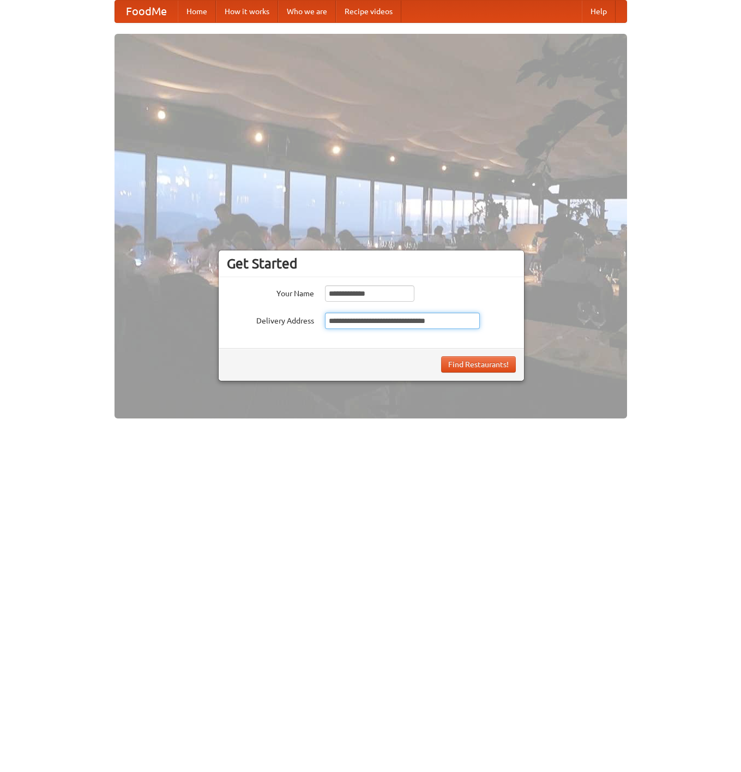  I want to click on a: Who we are, so click(307, 11).